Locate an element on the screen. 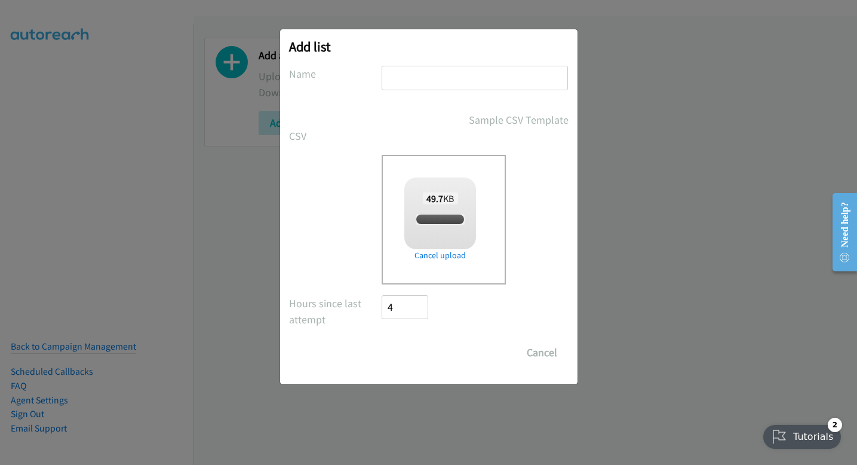 The height and width of the screenshot is (465, 857). label: CSV is located at coordinates (336, 136).